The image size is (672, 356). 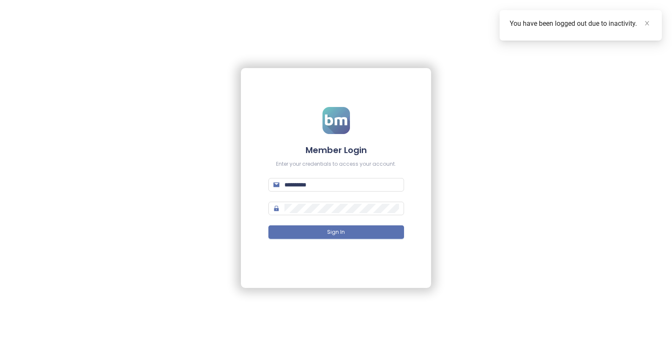 What do you see at coordinates (336, 150) in the screenshot?
I see `h4: Member Login` at bounding box center [336, 150].